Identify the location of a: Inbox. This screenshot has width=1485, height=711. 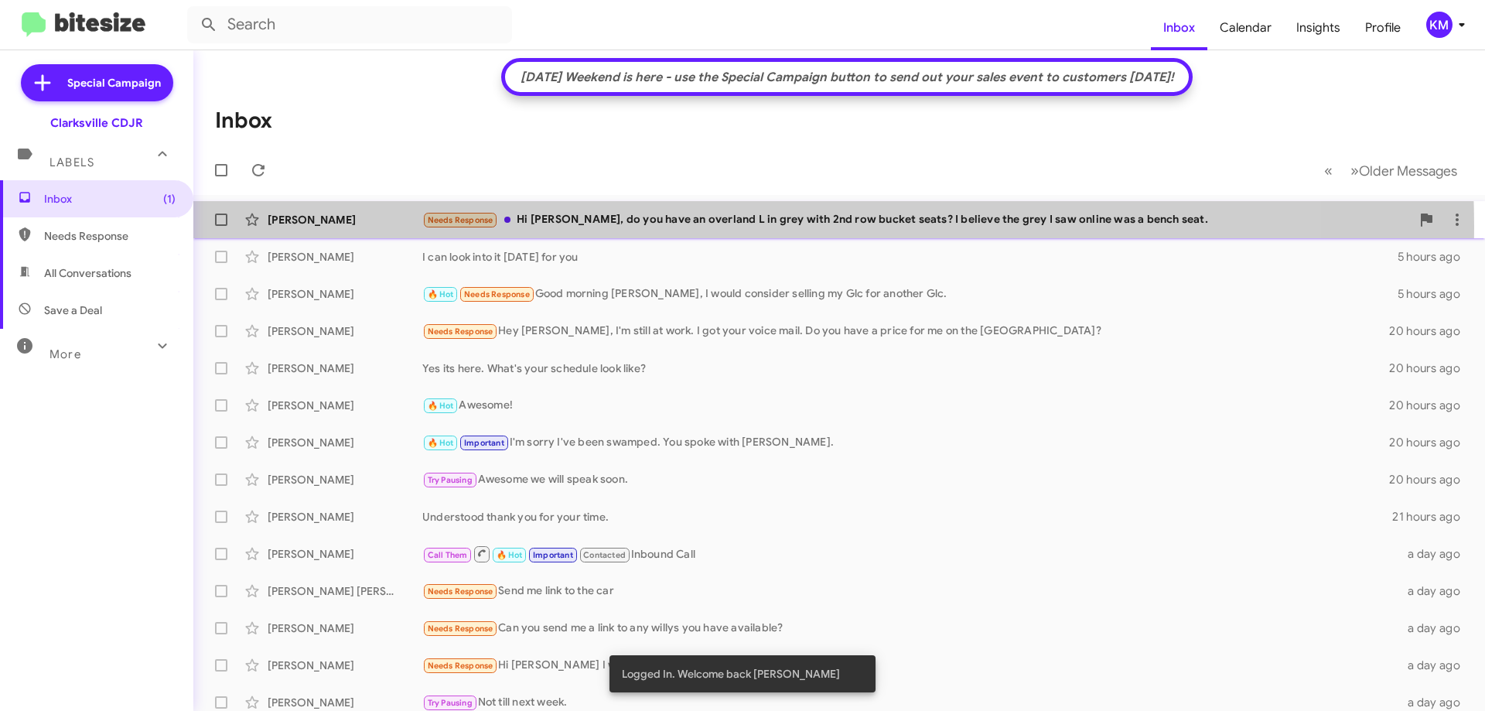
(1179, 28).